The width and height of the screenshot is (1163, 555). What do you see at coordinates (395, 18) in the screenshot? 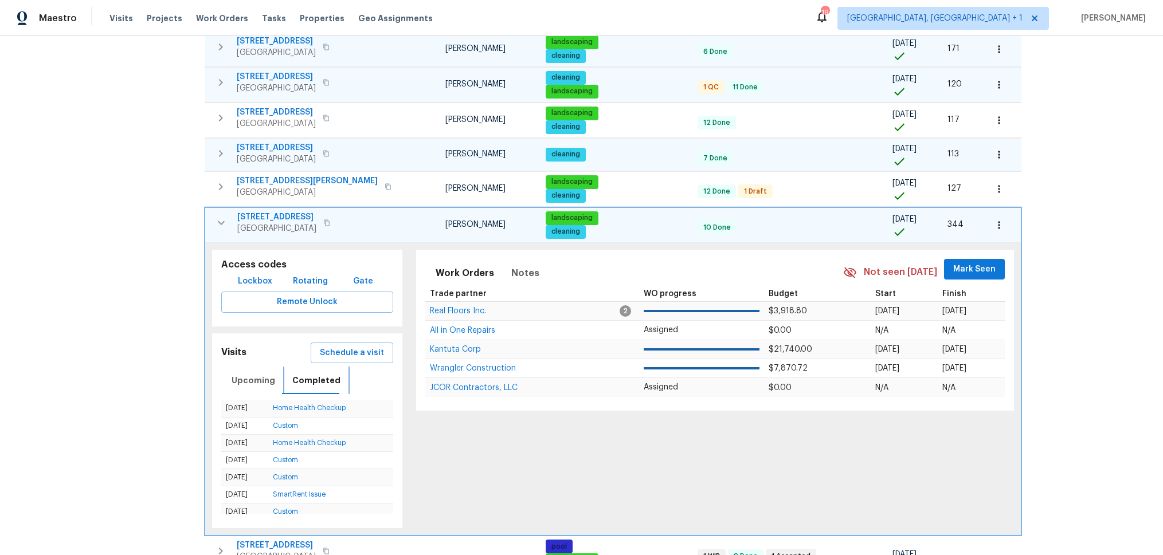
I see `span: Geo Assignments` at bounding box center [395, 18].